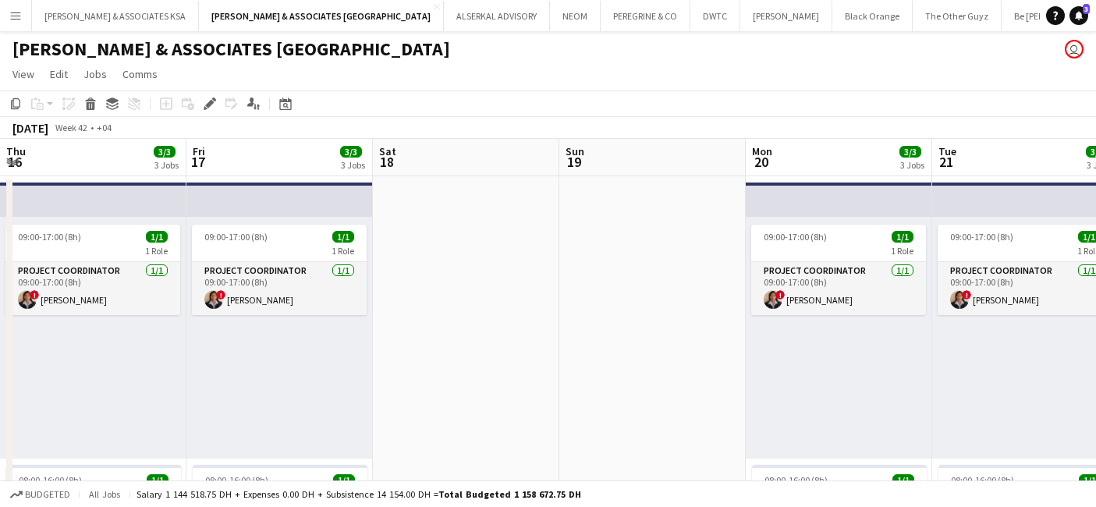 The height and width of the screenshot is (507, 1096). I want to click on span: Sun, so click(575, 151).